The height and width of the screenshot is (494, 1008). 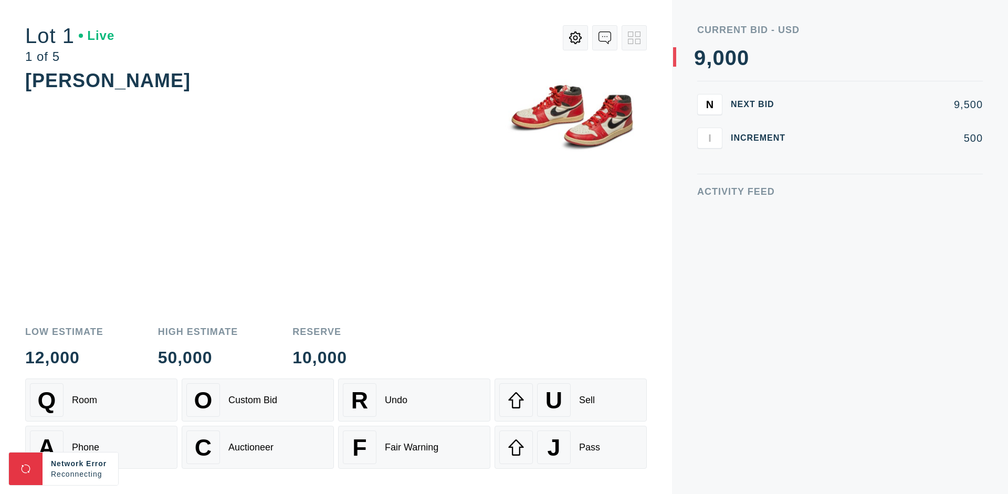 I want to click on div: Reserve, so click(x=320, y=332).